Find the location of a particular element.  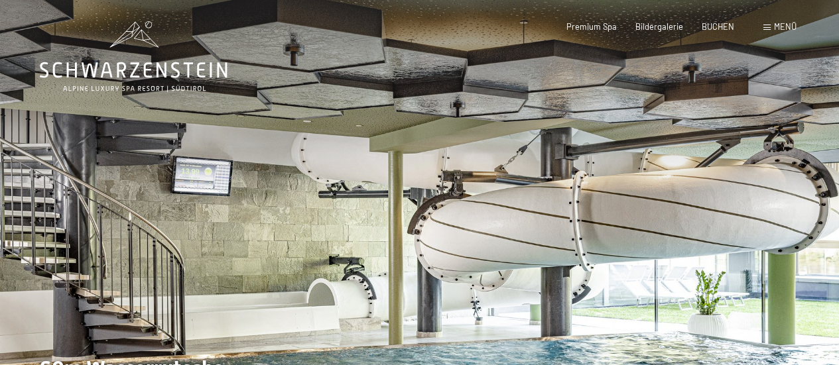

a: Bildergalerie is located at coordinates (659, 27).